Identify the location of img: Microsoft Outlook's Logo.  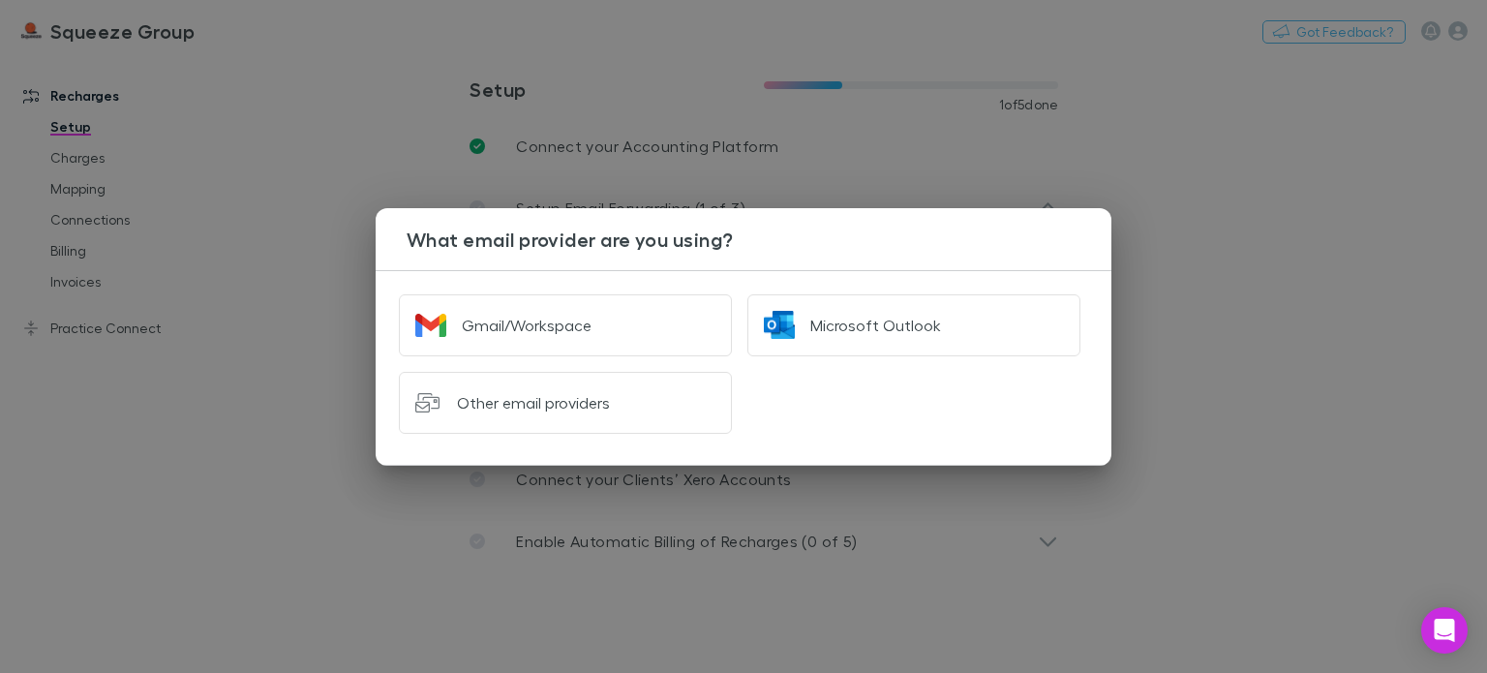
(779, 325).